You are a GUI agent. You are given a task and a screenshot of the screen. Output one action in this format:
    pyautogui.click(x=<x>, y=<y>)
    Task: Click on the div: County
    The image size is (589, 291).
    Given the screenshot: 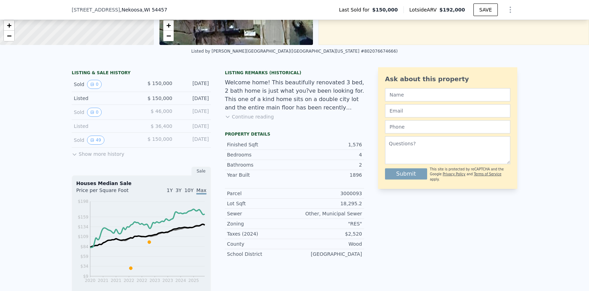 What is the action you would take?
    pyautogui.click(x=261, y=244)
    